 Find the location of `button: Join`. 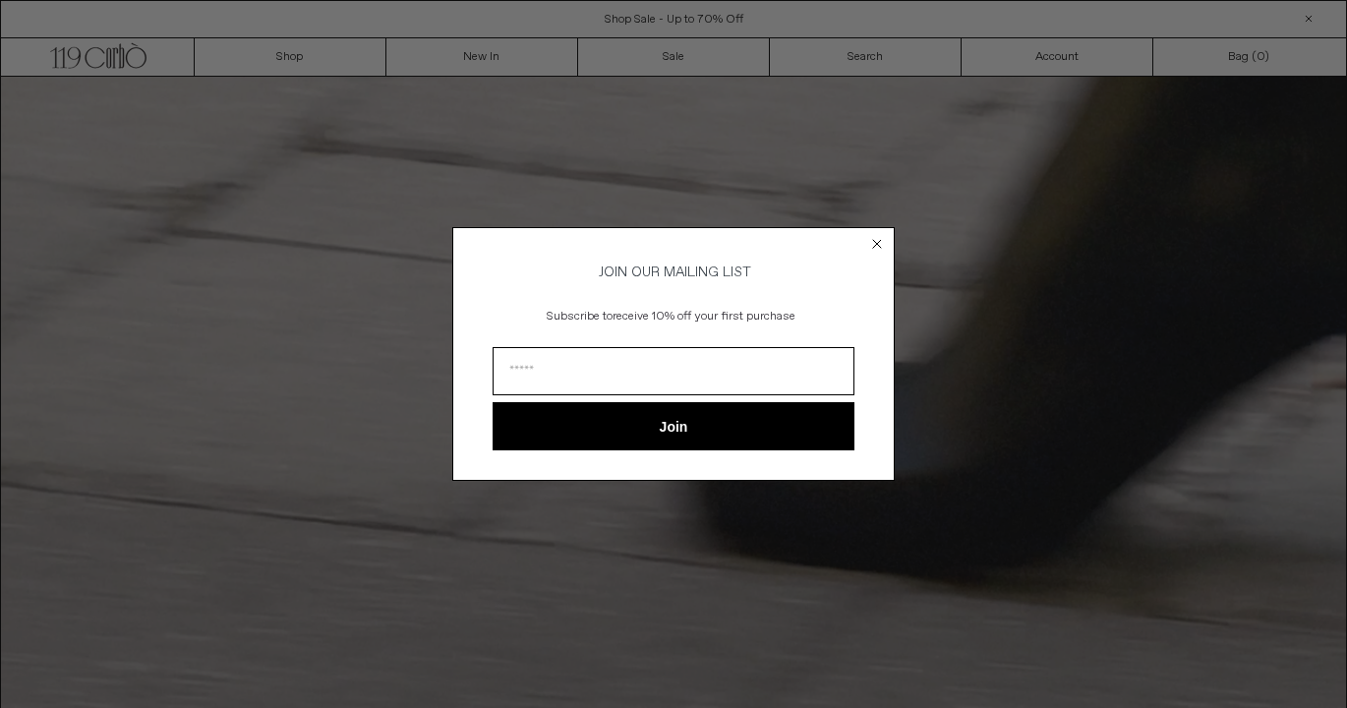

button: Join is located at coordinates (673, 426).